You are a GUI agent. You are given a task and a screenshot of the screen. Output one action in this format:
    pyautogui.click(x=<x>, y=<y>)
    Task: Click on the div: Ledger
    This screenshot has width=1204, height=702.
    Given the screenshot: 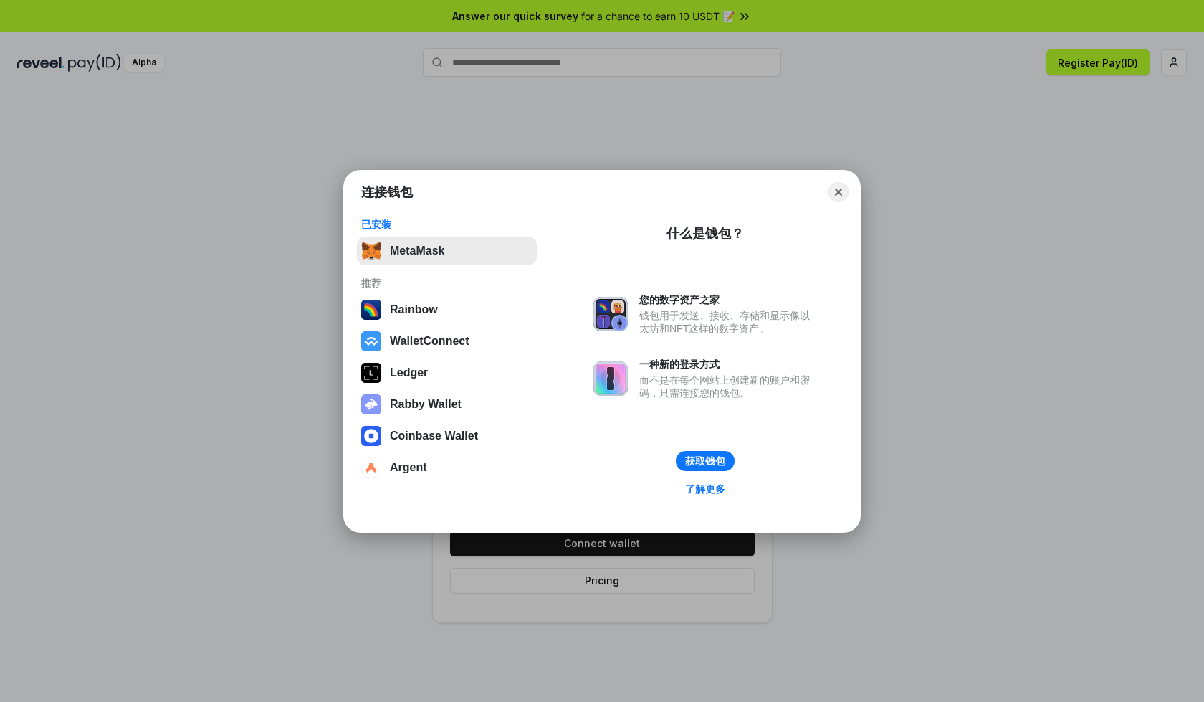 What is the action you would take?
    pyautogui.click(x=409, y=373)
    